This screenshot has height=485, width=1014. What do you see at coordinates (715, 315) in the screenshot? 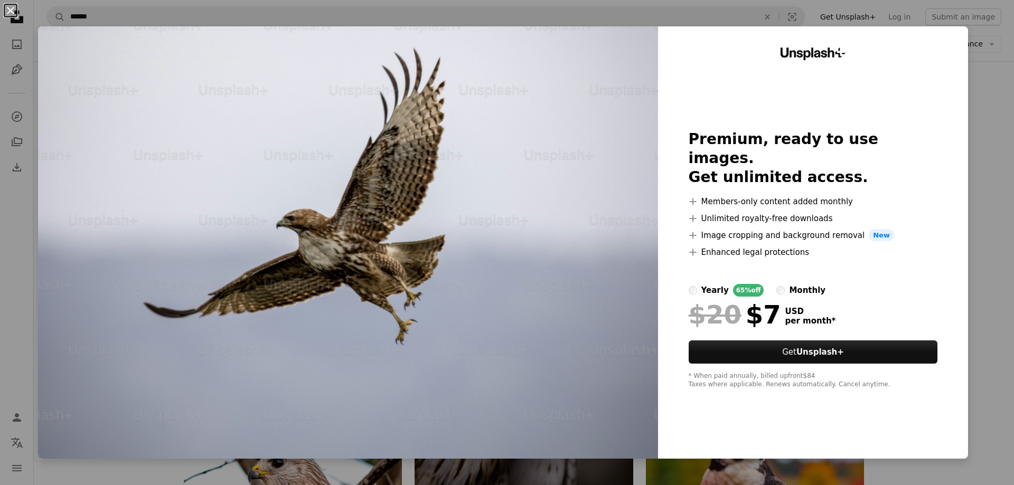
I see `span: $20` at bounding box center [715, 315].